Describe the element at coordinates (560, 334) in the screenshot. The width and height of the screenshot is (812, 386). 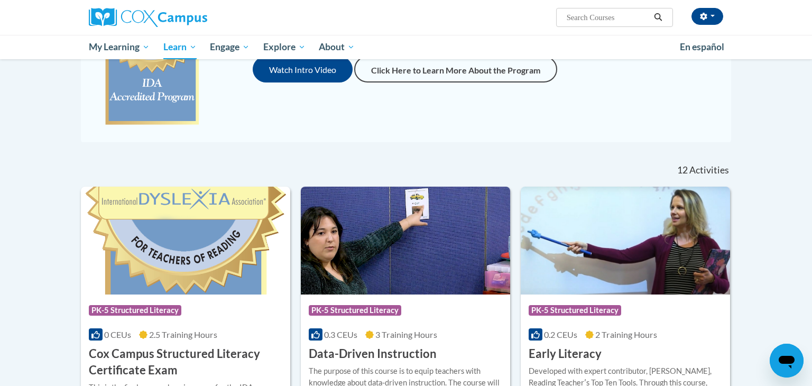
I see `span: 0.2 CEUs` at that location.